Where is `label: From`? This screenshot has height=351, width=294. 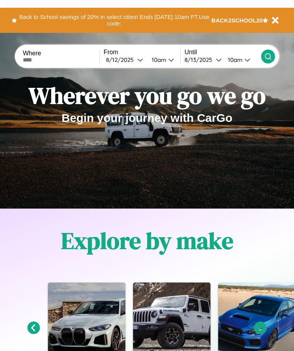 label: From is located at coordinates (142, 52).